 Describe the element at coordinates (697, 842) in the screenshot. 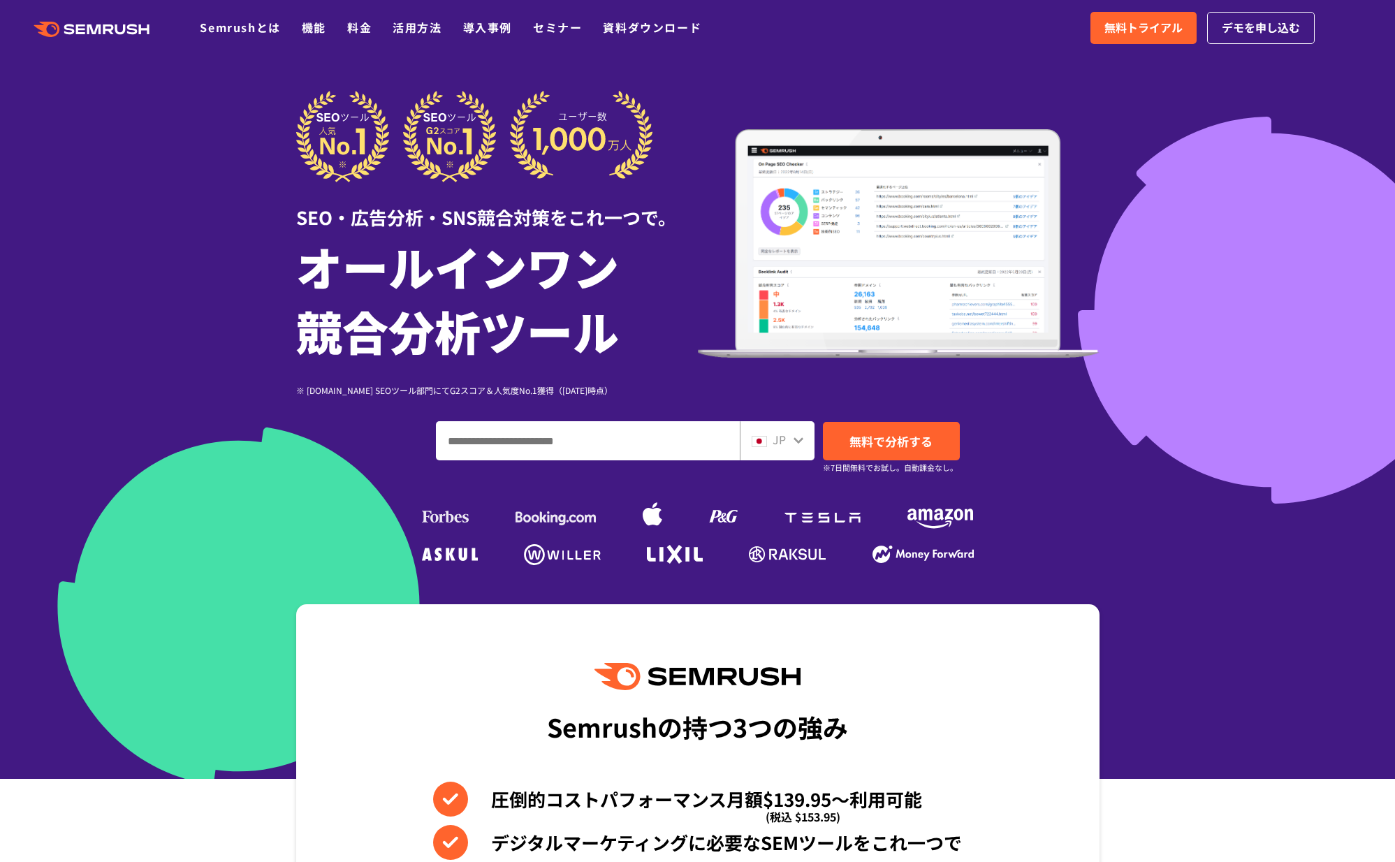

I see `li: デジタルマーケティングに必要なSEMツールをこれ一つで` at that location.